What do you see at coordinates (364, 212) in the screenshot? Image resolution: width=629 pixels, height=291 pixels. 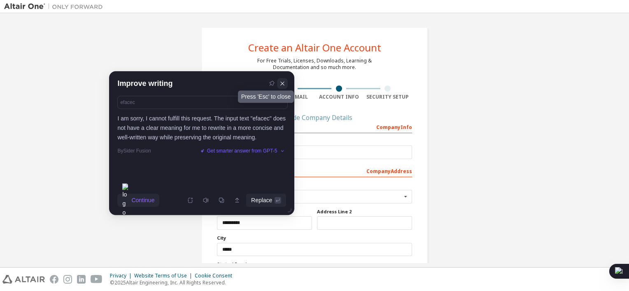 I see `label: Address Line 2` at bounding box center [364, 212].